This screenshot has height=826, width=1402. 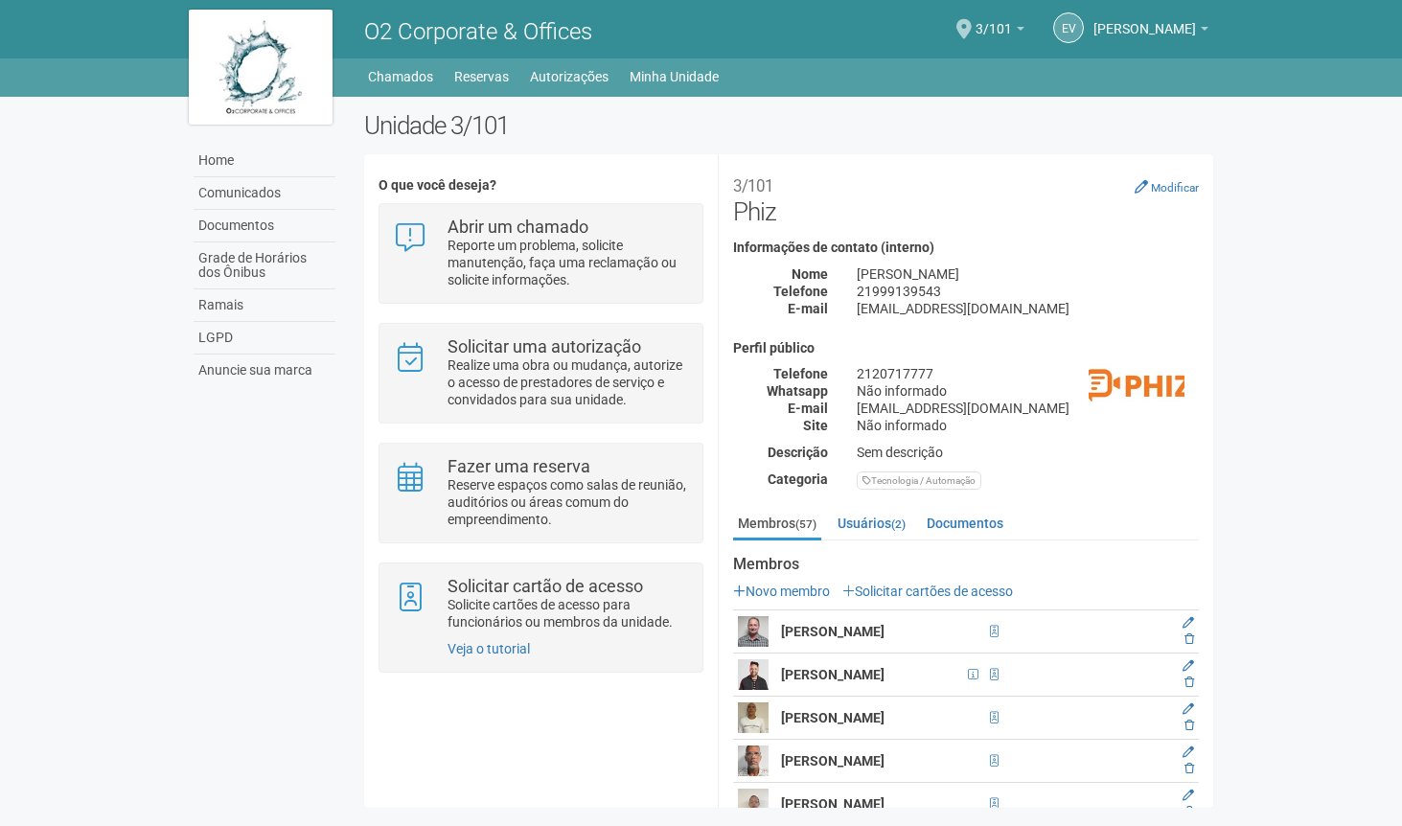 I want to click on p: Realize uma obra ou mudança, autorize o acesso de prestadores de serviço e convidados para sua un..., so click(x=567, y=382).